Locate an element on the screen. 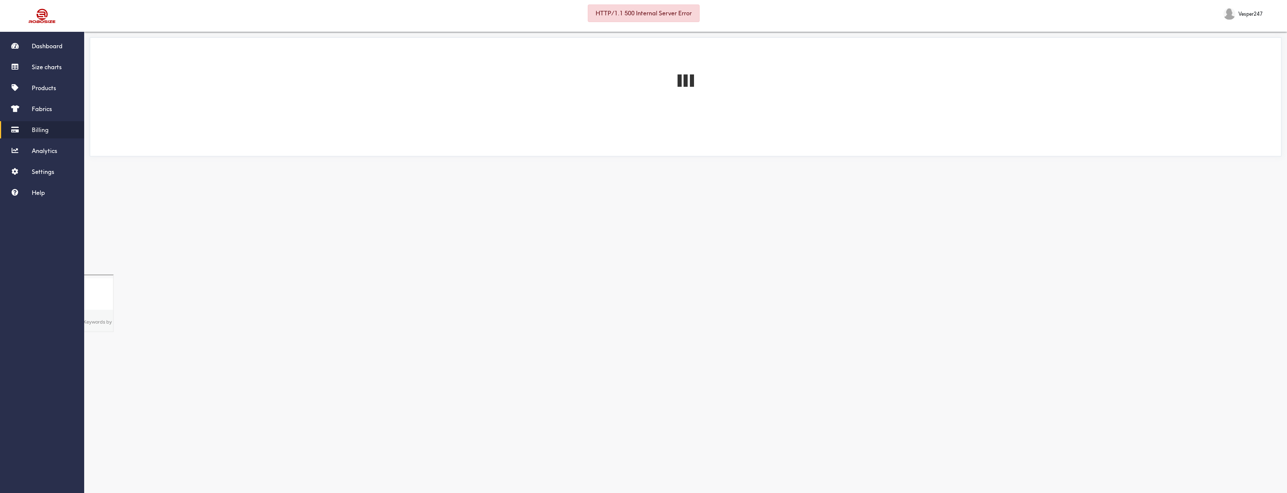 This screenshot has height=493, width=1287. span: Fabrics is located at coordinates (42, 109).